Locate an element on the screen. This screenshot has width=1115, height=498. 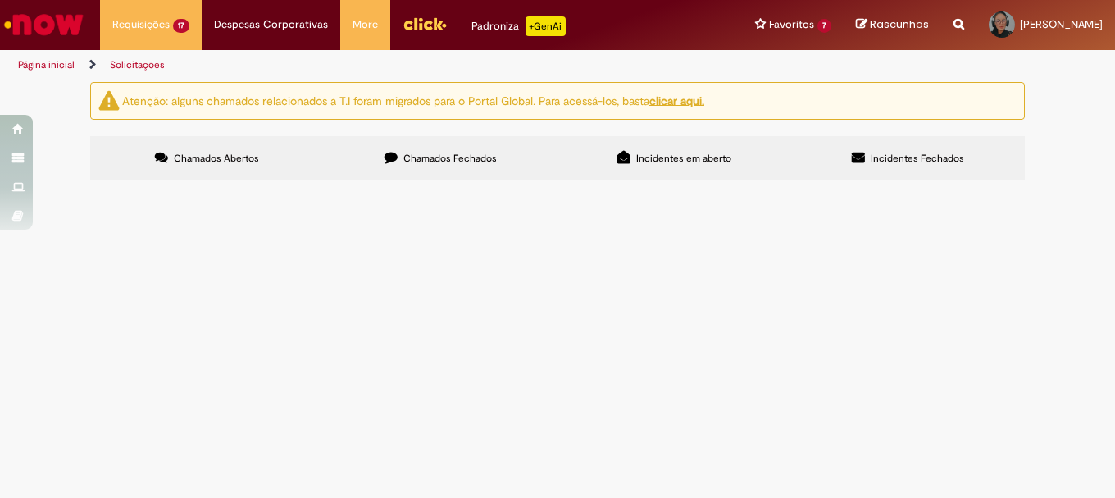
span: Despesas Corporativas is located at coordinates (271, 25).